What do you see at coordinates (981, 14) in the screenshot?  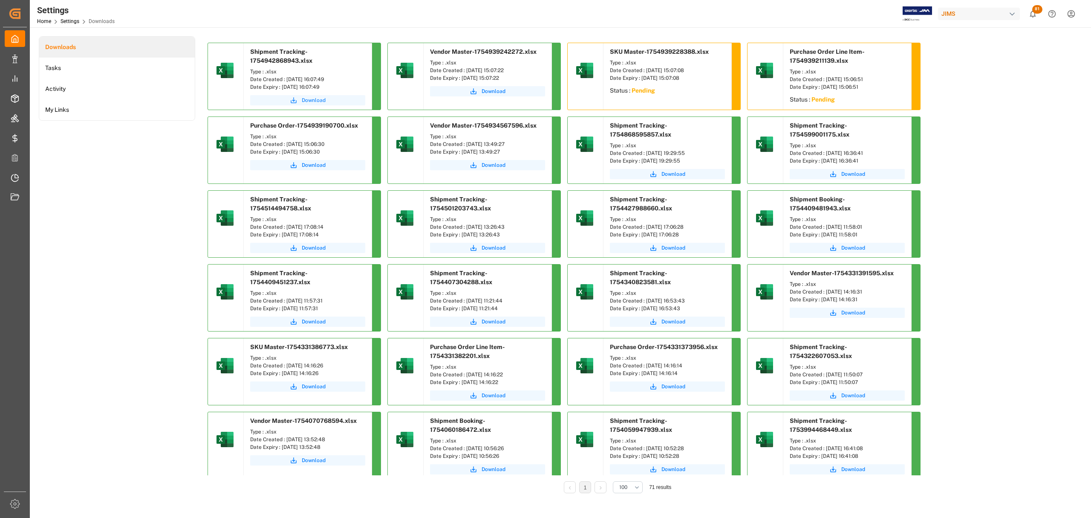 I see `button: JIMS` at bounding box center [981, 14].